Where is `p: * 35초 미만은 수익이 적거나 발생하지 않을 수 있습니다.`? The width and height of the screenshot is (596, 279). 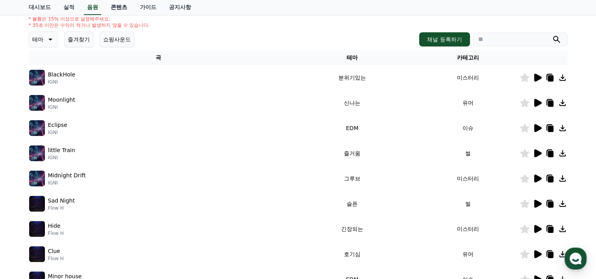 p: * 35초 미만은 수익이 적거나 발생하지 않을 수 있습니다. is located at coordinates (89, 25).